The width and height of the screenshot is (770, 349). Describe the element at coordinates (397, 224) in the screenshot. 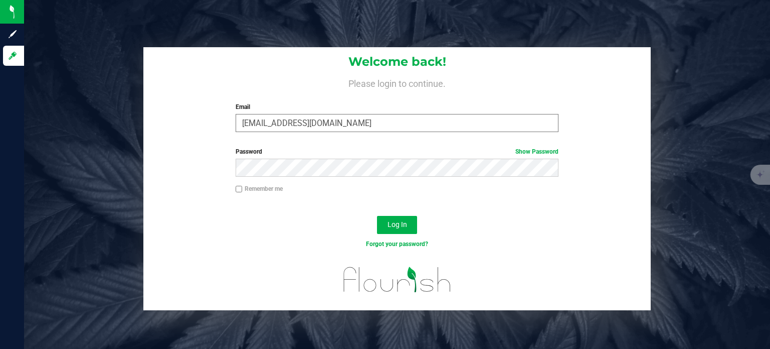

I see `span: Log In` at that location.